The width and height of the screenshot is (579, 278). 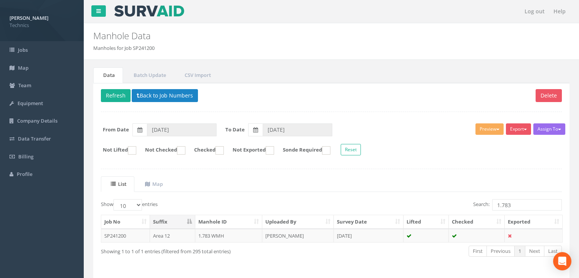 What do you see at coordinates (368, 222) in the screenshot?
I see `th: Survey Date: activate to sort column ascending` at bounding box center [368, 222].